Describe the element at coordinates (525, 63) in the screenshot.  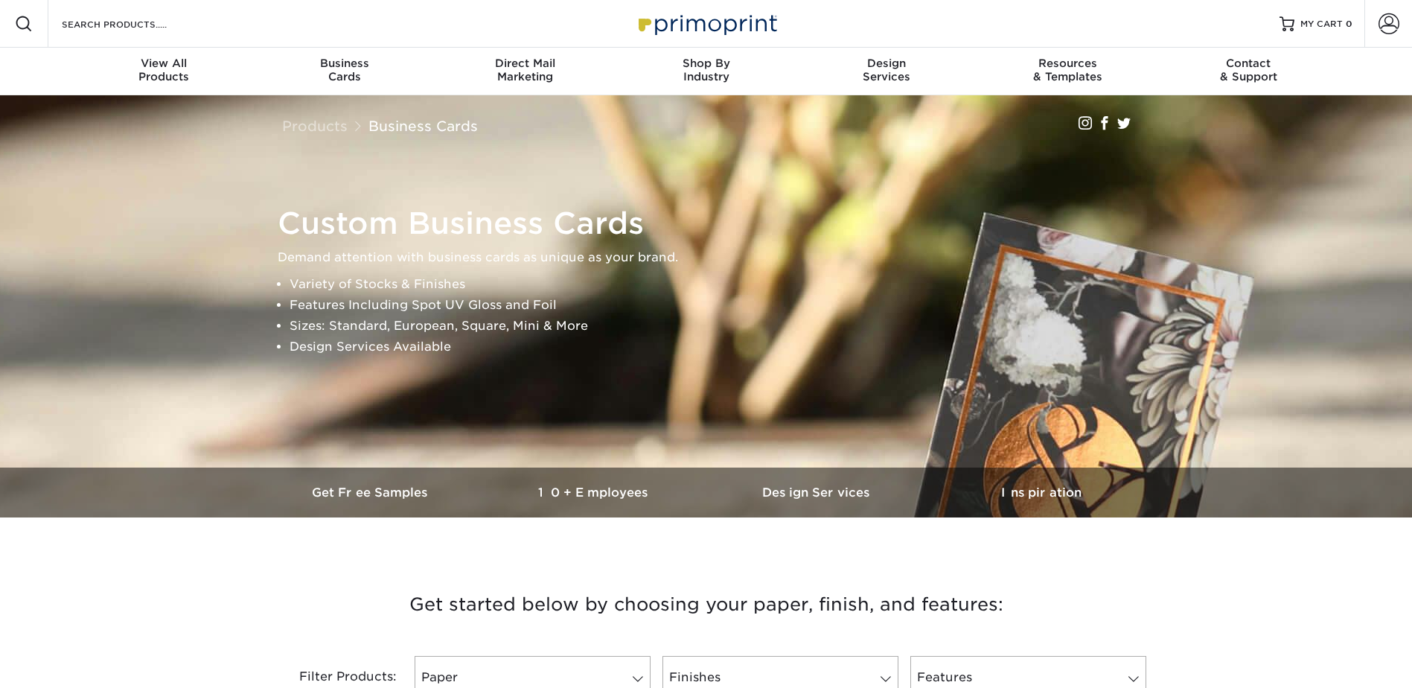
I see `span: Direct Mail` at that location.